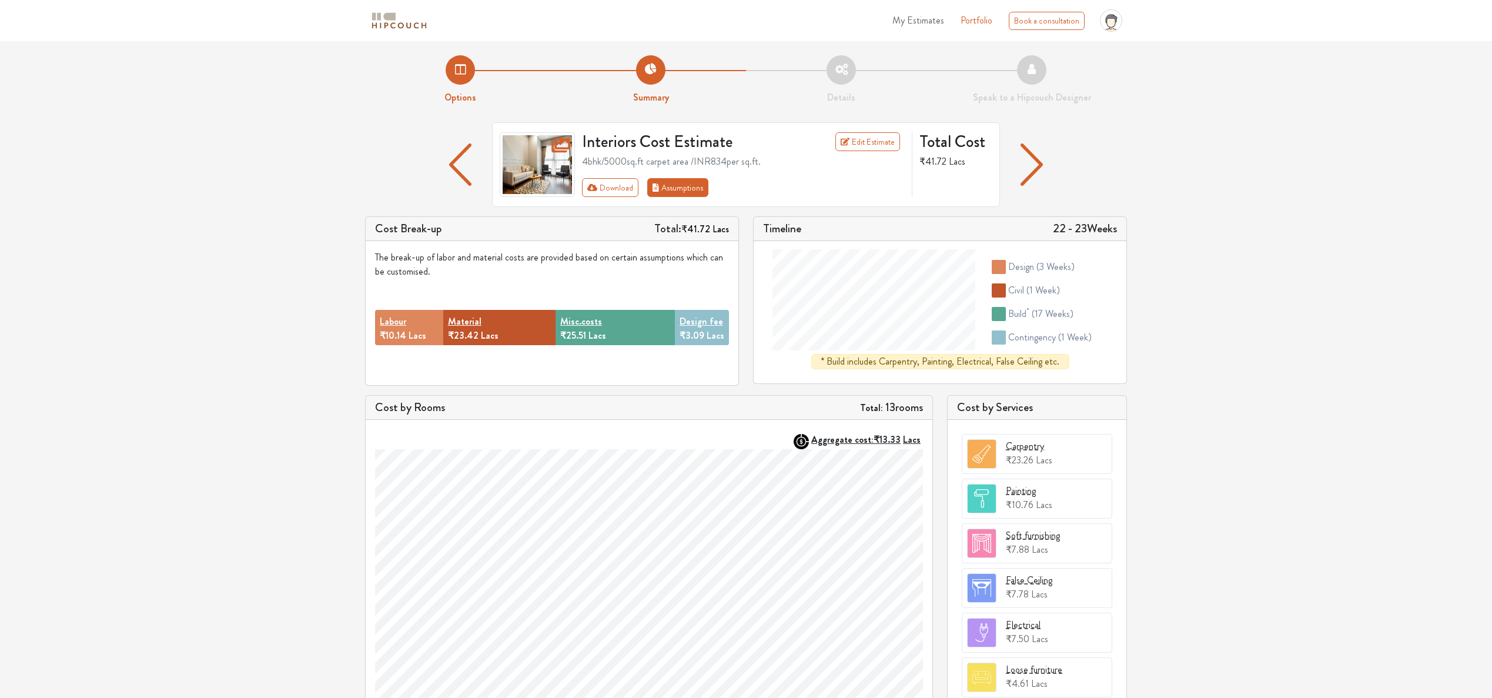  I want to click on div: Book a consultation, so click(1046, 21).